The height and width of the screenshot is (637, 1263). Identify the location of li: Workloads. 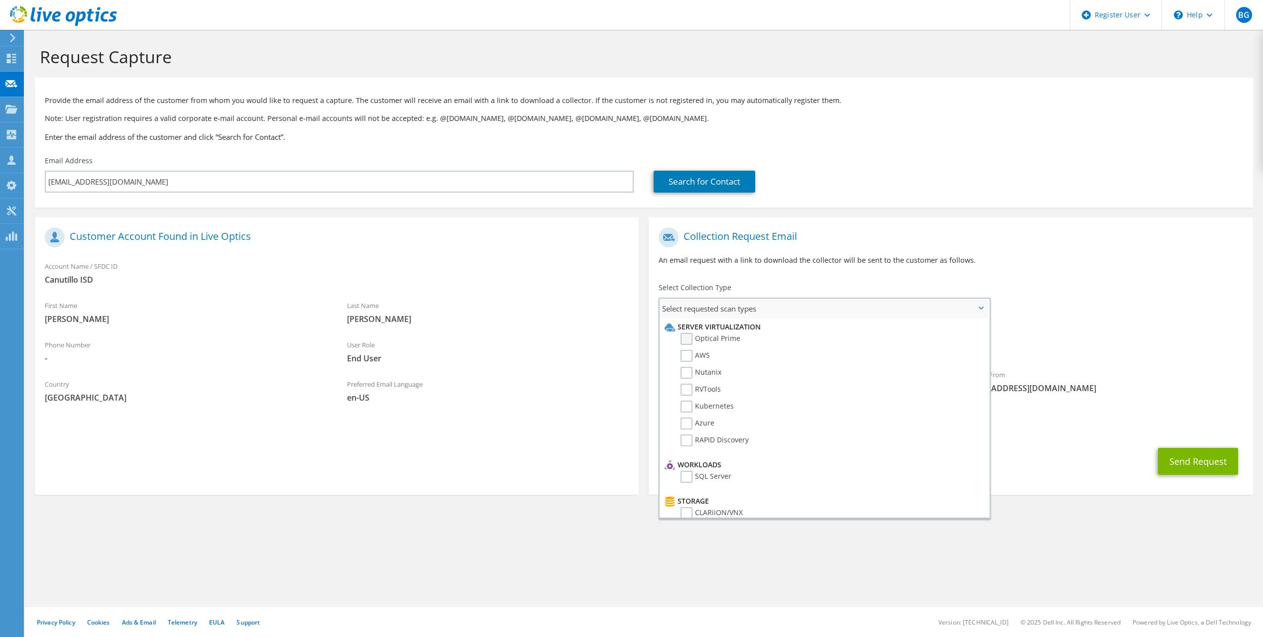
(823, 465).